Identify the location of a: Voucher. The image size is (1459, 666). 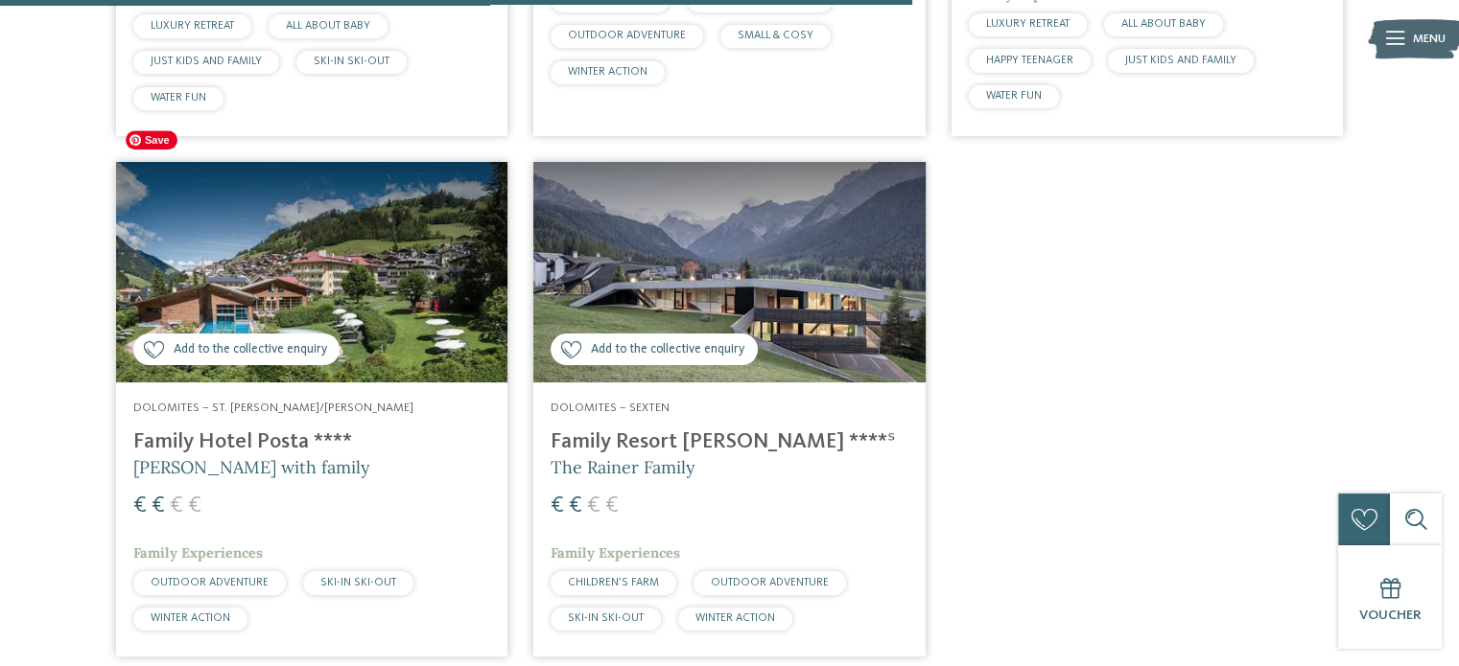
(1390, 597).